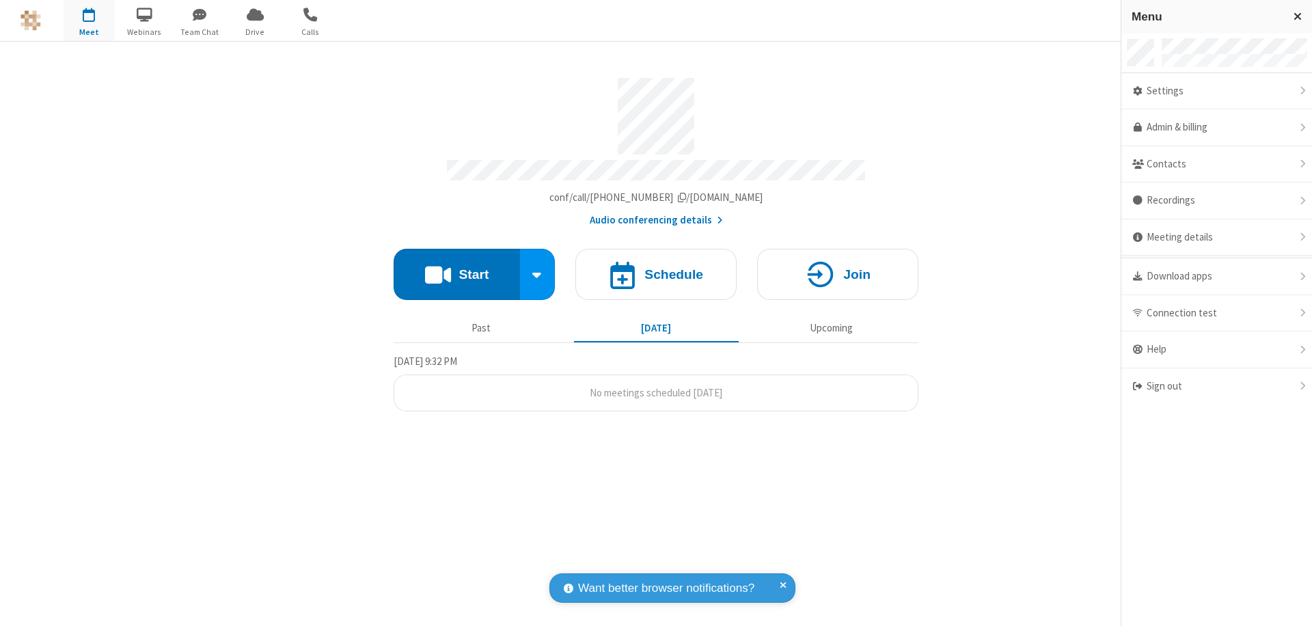 The height and width of the screenshot is (626, 1312). Describe the element at coordinates (1216, 314) in the screenshot. I see `div: Connection test` at that location.